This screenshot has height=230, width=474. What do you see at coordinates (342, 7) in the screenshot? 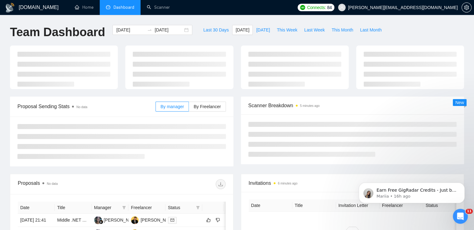
I see `span: user` at bounding box center [342, 7].